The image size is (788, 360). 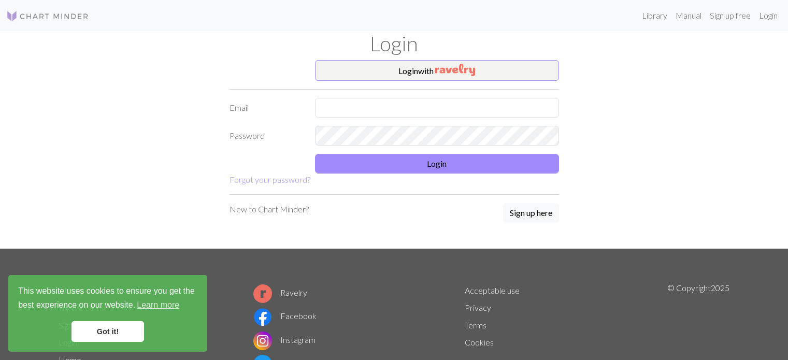 I want to click on a: Manual, so click(x=689, y=16).